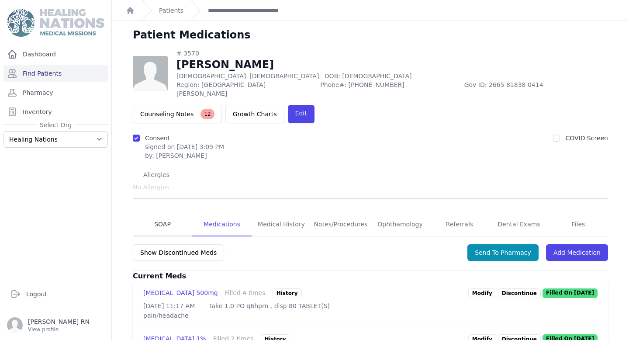 This screenshot has width=629, height=340. I want to click on button: Send To Pharmacy, so click(503, 252).